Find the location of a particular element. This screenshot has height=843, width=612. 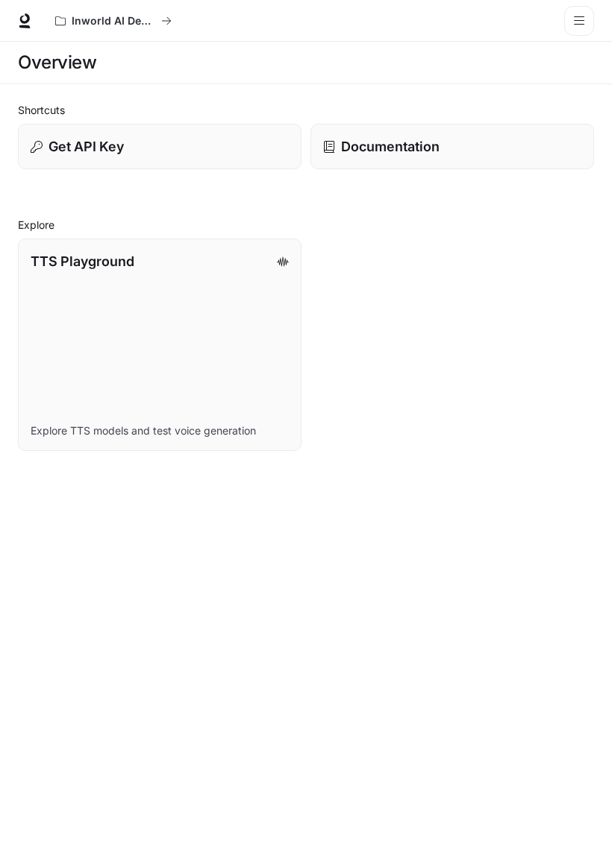

button: open drawer is located at coordinates (579, 21).